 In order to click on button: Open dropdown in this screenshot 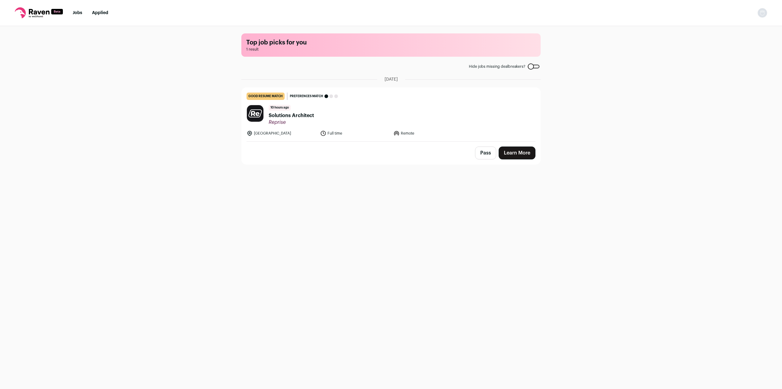, I will do `click(763, 13)`.